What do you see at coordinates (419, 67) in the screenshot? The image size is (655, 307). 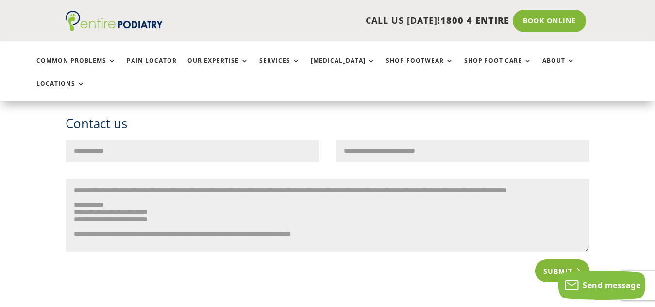 I see `a: Shop Footwear` at bounding box center [419, 67].